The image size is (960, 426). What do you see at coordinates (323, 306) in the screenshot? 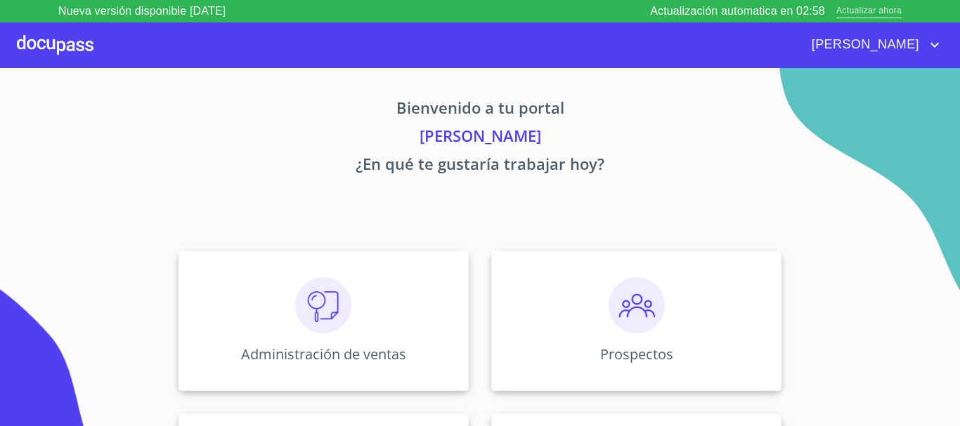
I see `img: consulta.png` at bounding box center [323, 306].